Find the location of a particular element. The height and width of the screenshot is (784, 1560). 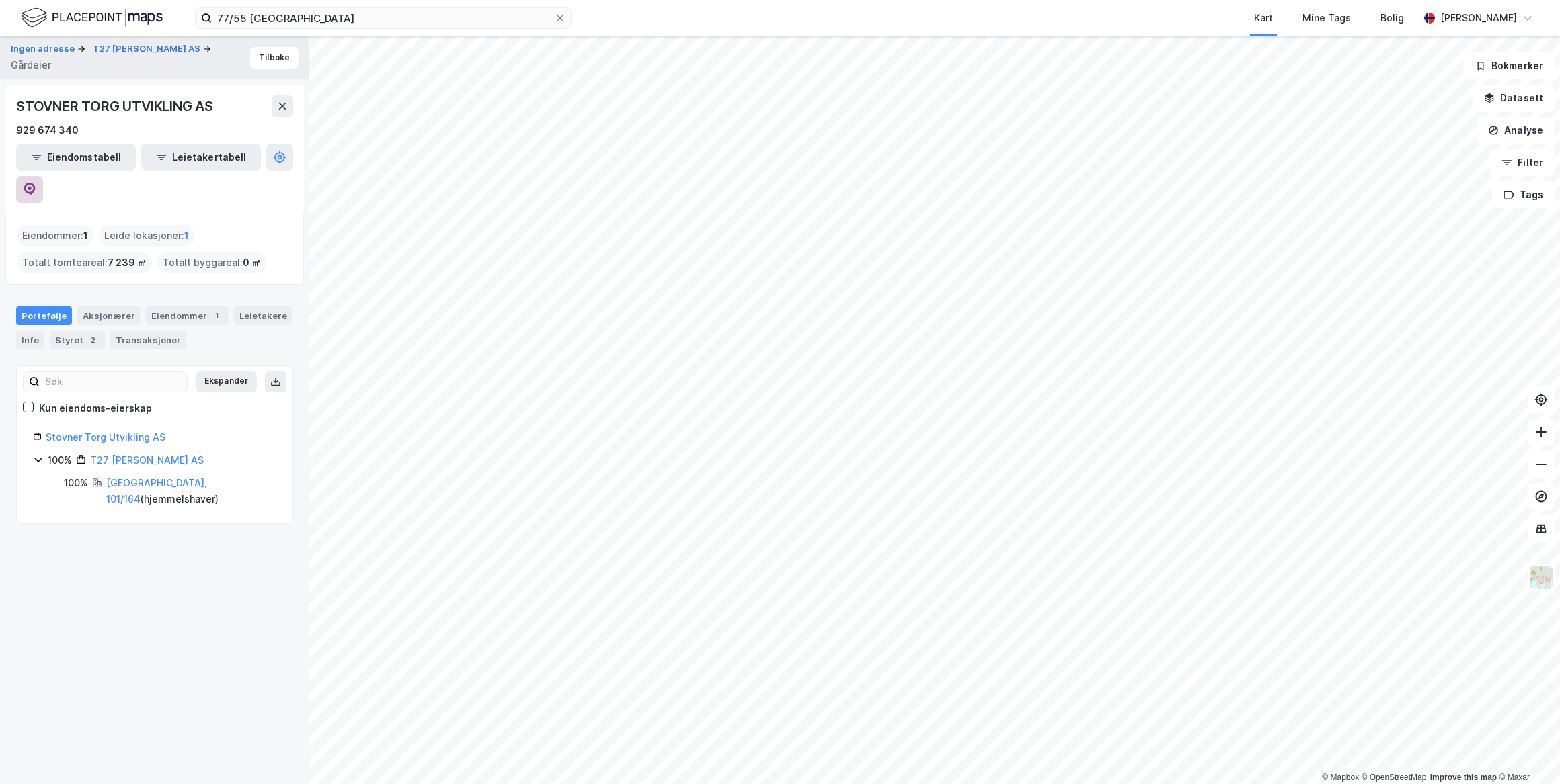

div: Kun eiendoms-eierskap is located at coordinates (96, 409).